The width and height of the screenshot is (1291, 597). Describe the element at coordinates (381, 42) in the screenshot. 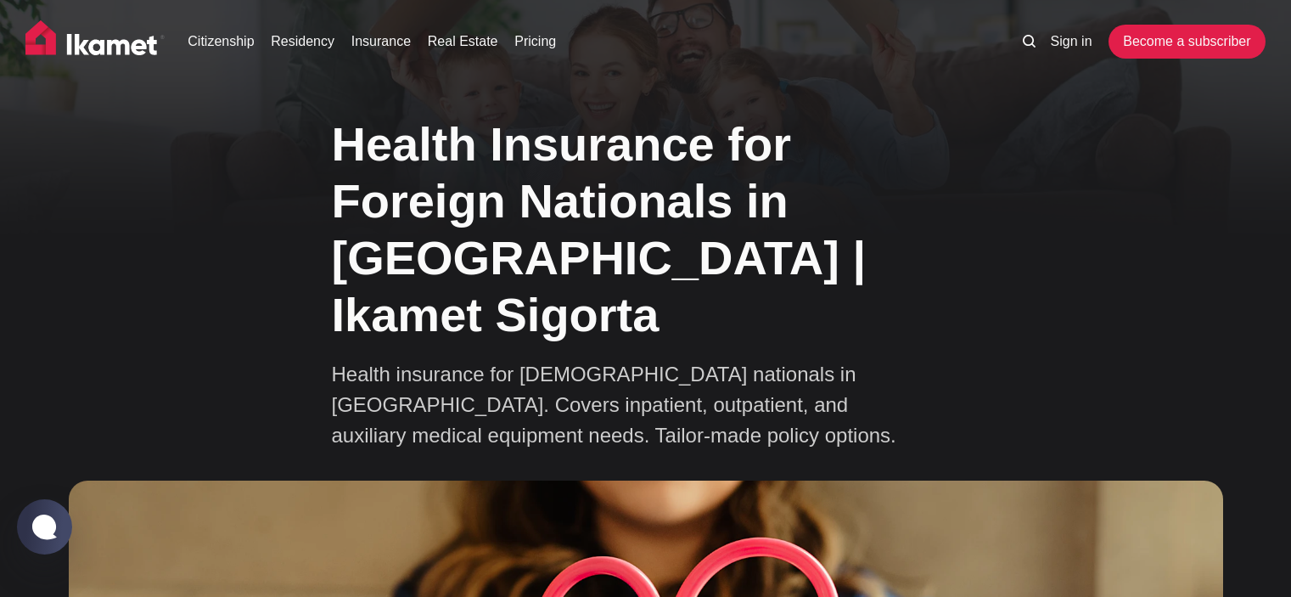

I see `a: Insurance` at that location.